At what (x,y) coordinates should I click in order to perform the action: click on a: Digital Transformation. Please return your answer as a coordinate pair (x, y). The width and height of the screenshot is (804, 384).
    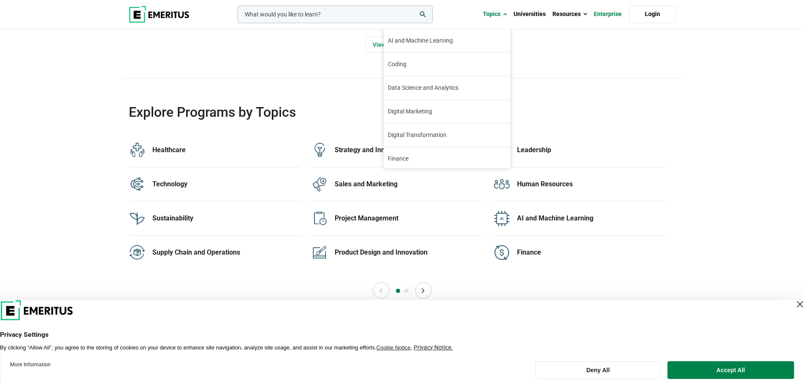
    Looking at the image, I should click on (447, 135).